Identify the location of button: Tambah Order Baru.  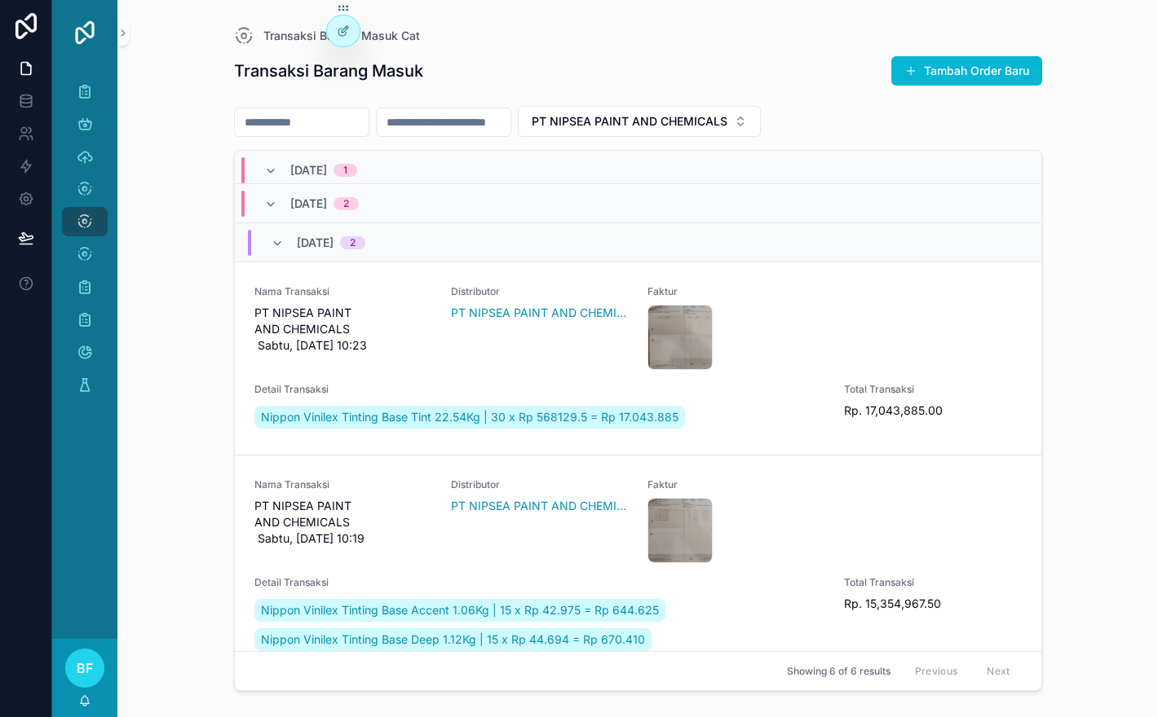
(966, 71).